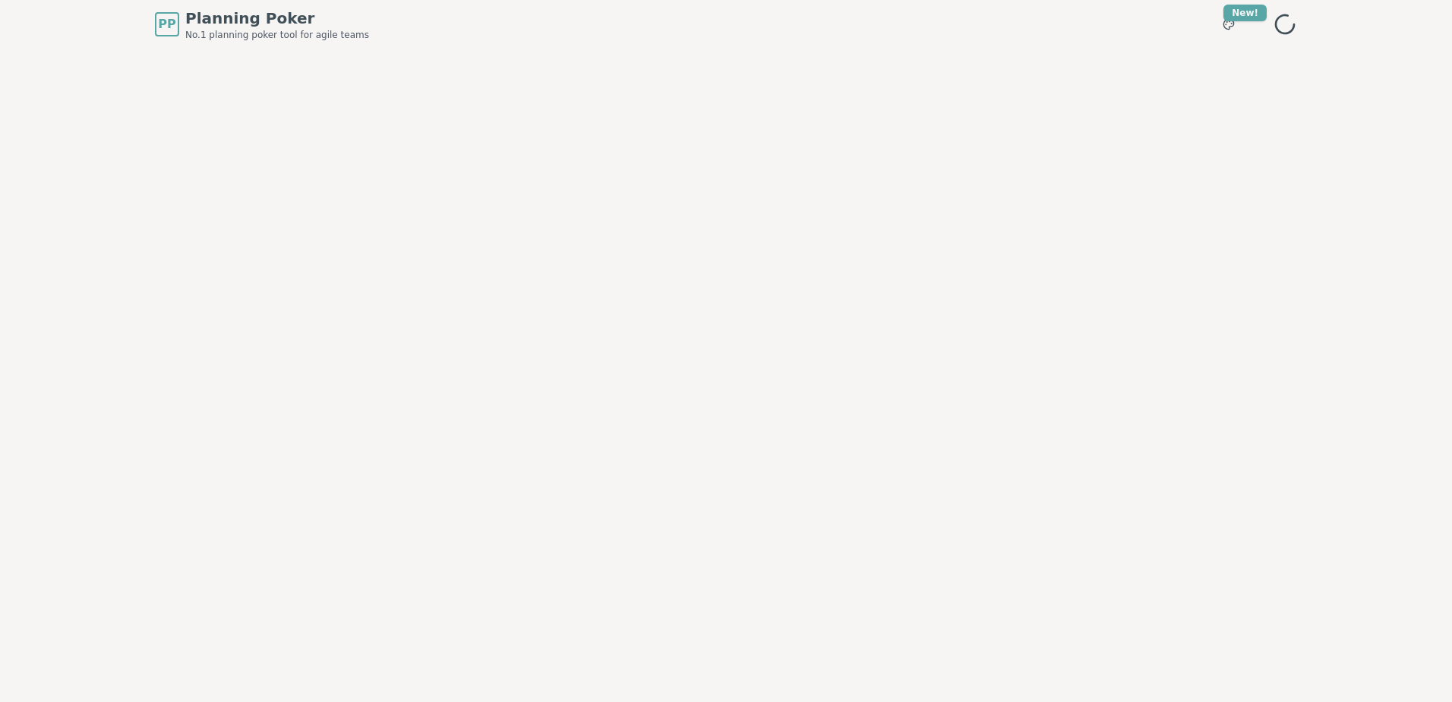 This screenshot has width=1452, height=702. Describe the element at coordinates (1245, 13) in the screenshot. I see `div: New!` at that location.